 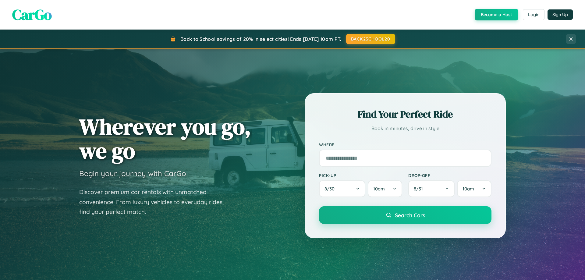 What do you see at coordinates (156, 202) in the screenshot?
I see `p: Discover premium car rentals with unmatched convenience. From luxury vehicles to everyday rides, ...` at bounding box center [156, 202].